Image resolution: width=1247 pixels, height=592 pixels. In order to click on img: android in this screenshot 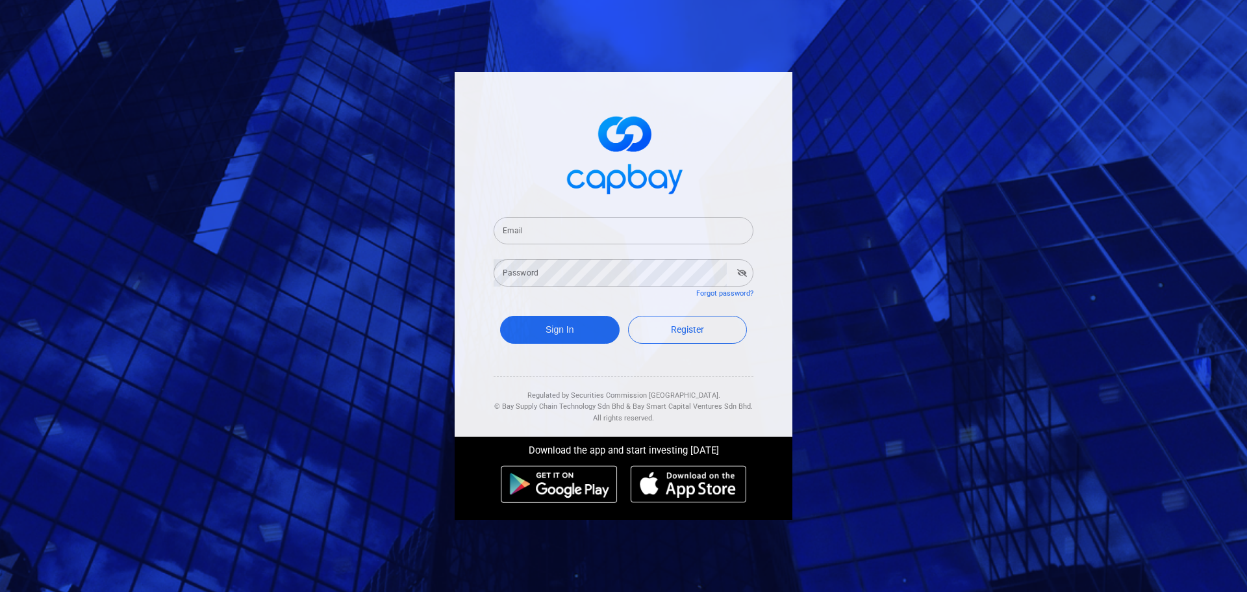, I will do `click(559, 484)`.